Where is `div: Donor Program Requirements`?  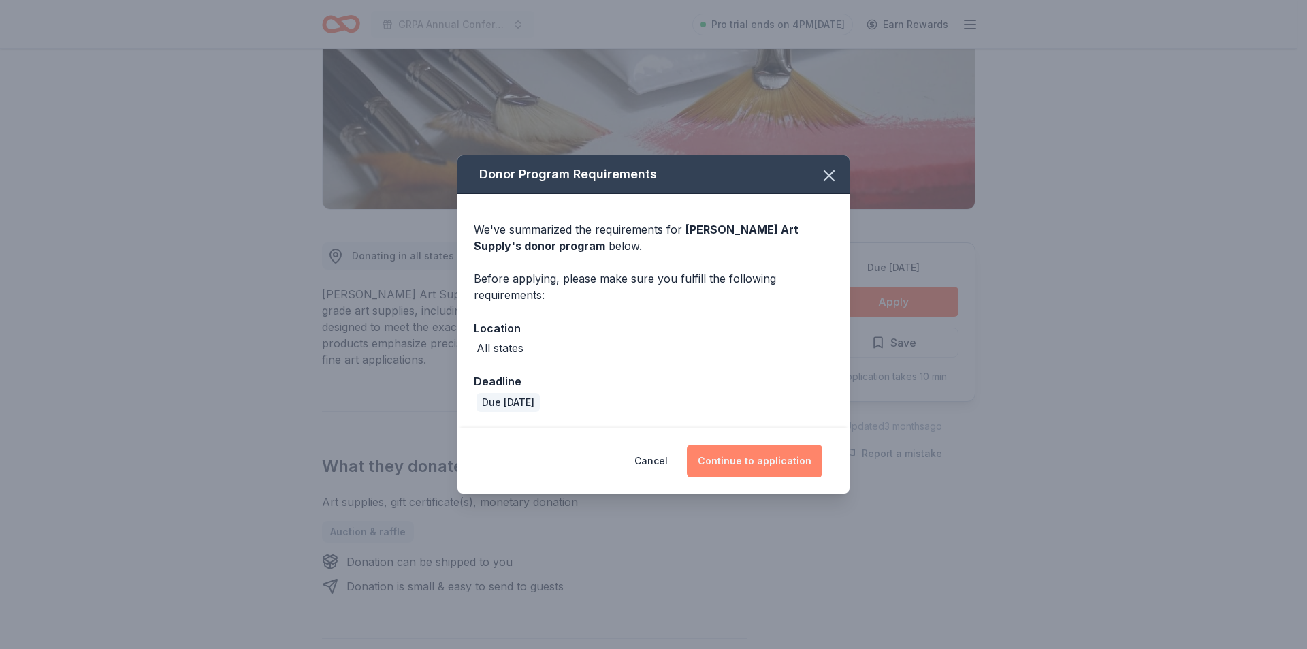
div: Donor Program Requirements is located at coordinates (653, 174).